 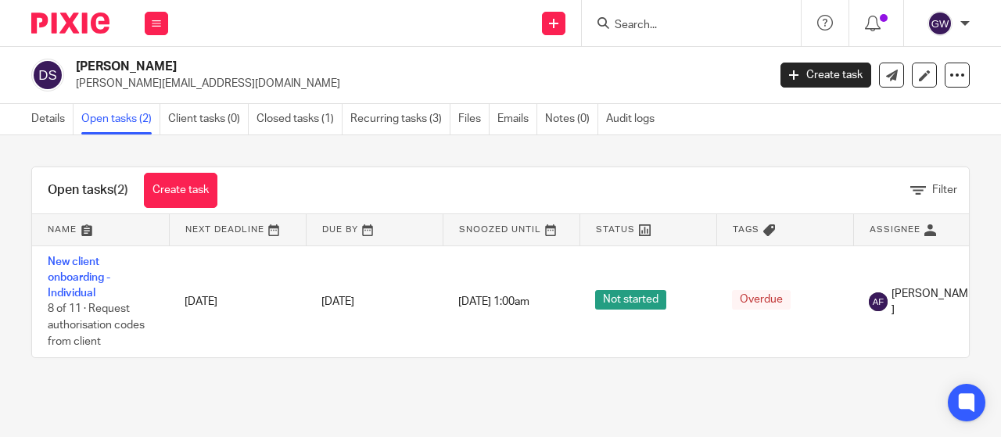 I want to click on a: Client tasks (0), so click(x=208, y=119).